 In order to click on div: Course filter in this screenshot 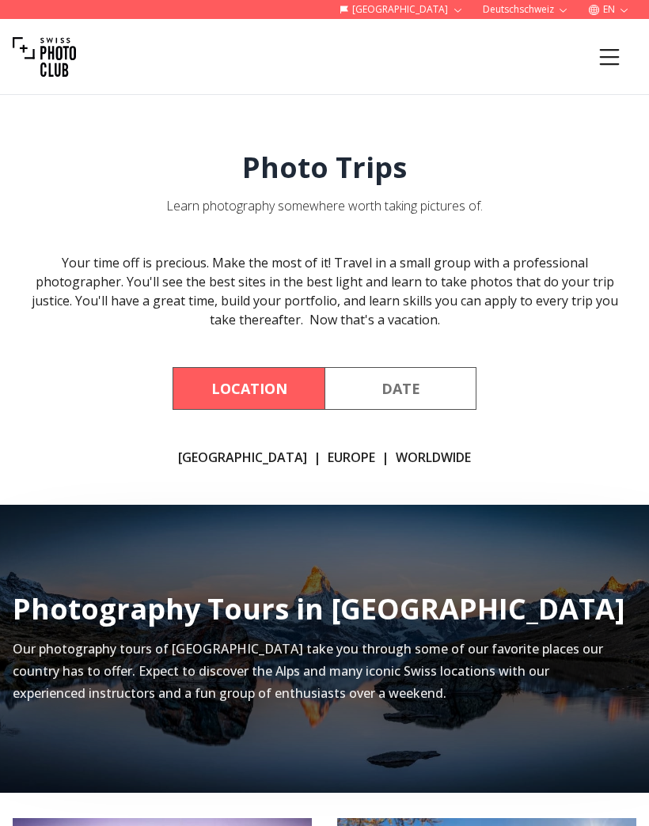, I will do `click(324, 388)`.